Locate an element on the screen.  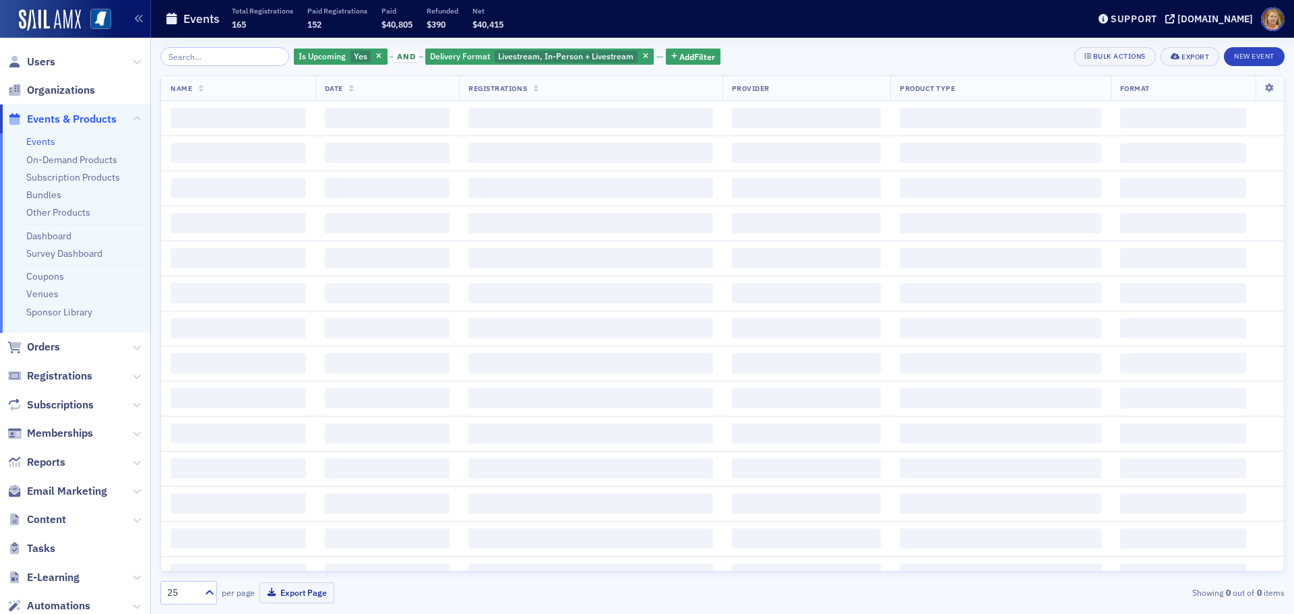
span: Subscriptions is located at coordinates (60, 405).